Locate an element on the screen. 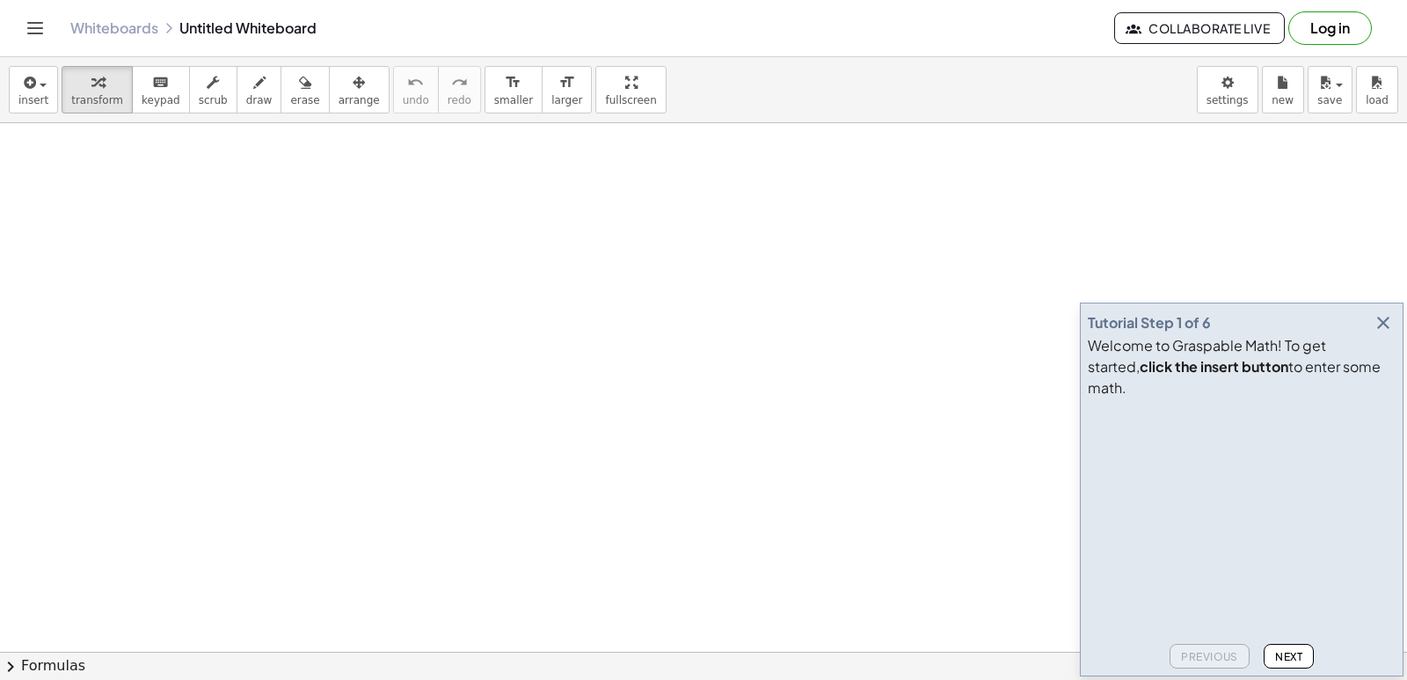 Image resolution: width=1407 pixels, height=680 pixels. button: Collaborate Live is located at coordinates (1199, 28).